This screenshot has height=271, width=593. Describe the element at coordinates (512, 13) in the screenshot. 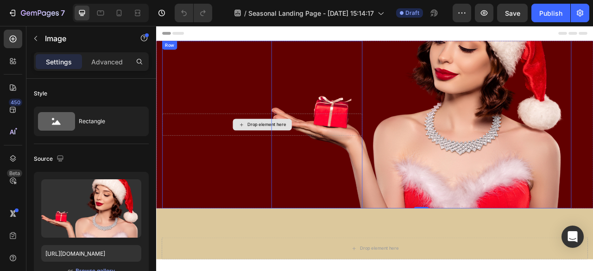

I see `button: Save` at that location.